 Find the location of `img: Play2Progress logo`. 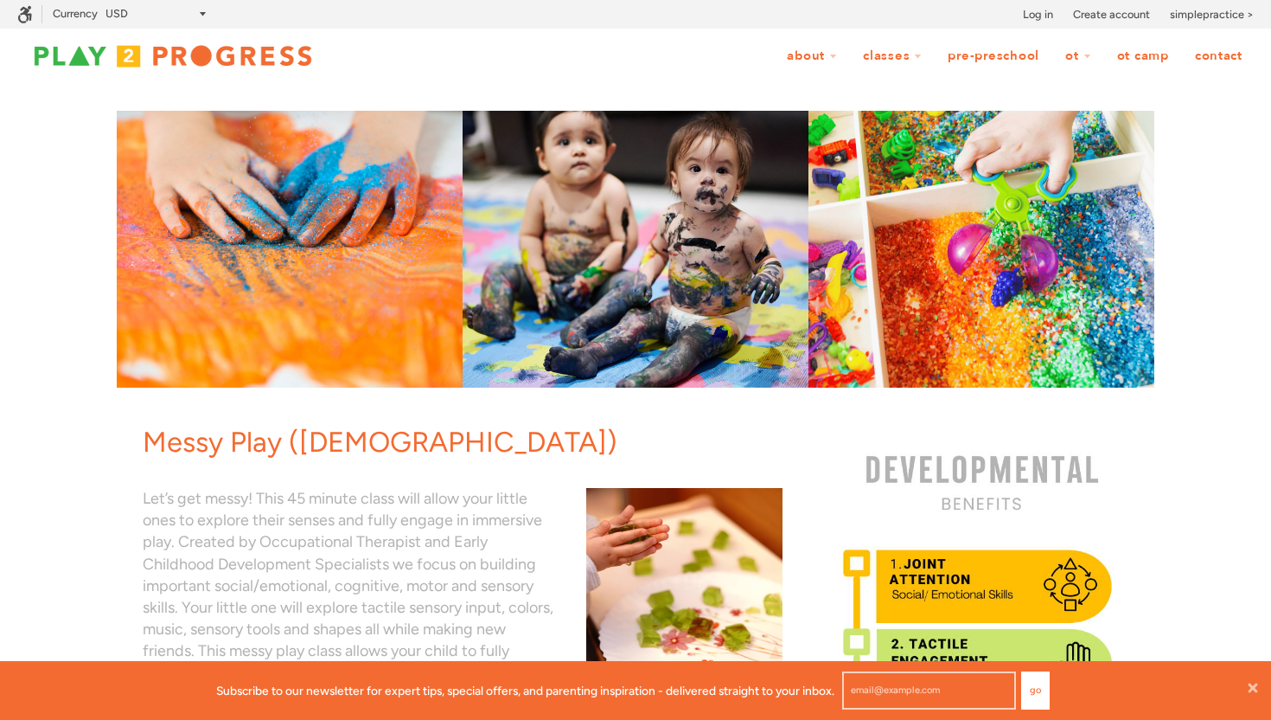

img: Play2Progress logo is located at coordinates (173, 56).